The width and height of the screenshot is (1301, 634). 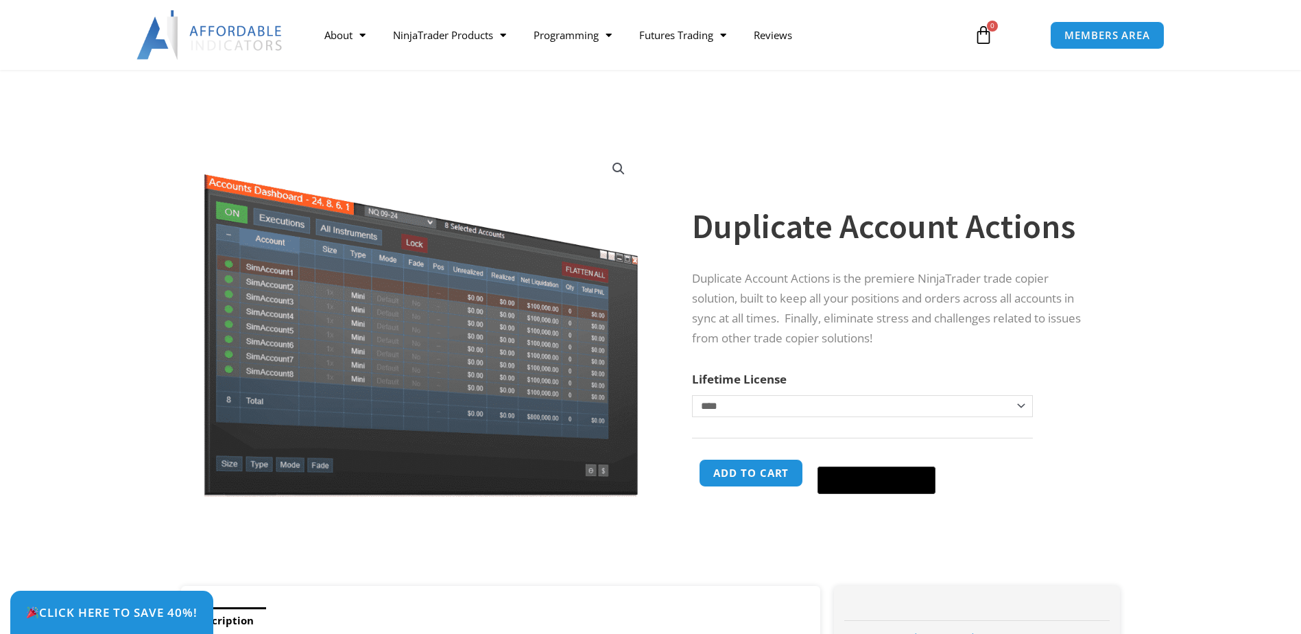 I want to click on nav: Menu, so click(x=634, y=35).